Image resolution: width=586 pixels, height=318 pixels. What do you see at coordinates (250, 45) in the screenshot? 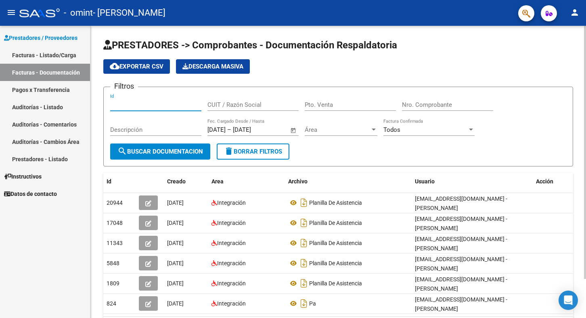
I see `span: PRESTADORES -> Comprobantes - Documentación Respaldatoria` at bounding box center [250, 45].